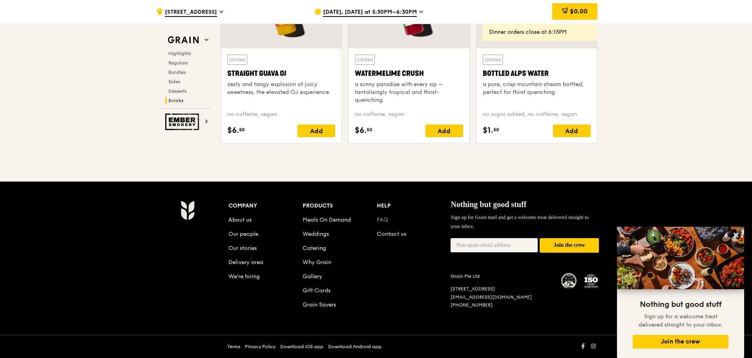 Image resolution: width=752 pixels, height=358 pixels. Describe the element at coordinates (315, 248) in the screenshot. I see `a: Catering` at that location.